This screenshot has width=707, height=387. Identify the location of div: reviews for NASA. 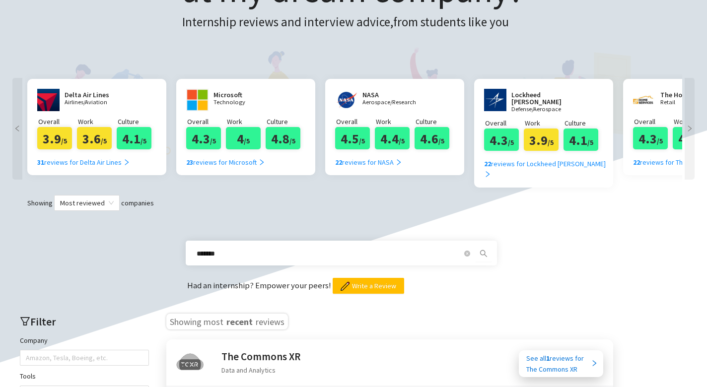
(368, 162).